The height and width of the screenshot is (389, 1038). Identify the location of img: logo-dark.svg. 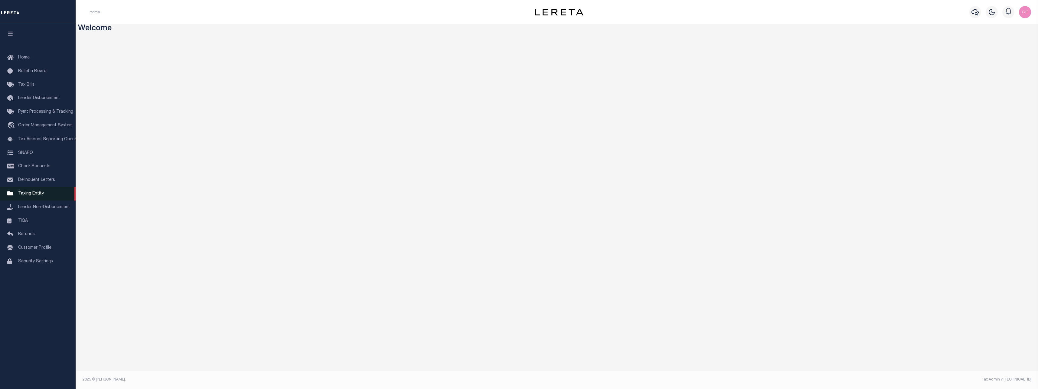
(559, 12).